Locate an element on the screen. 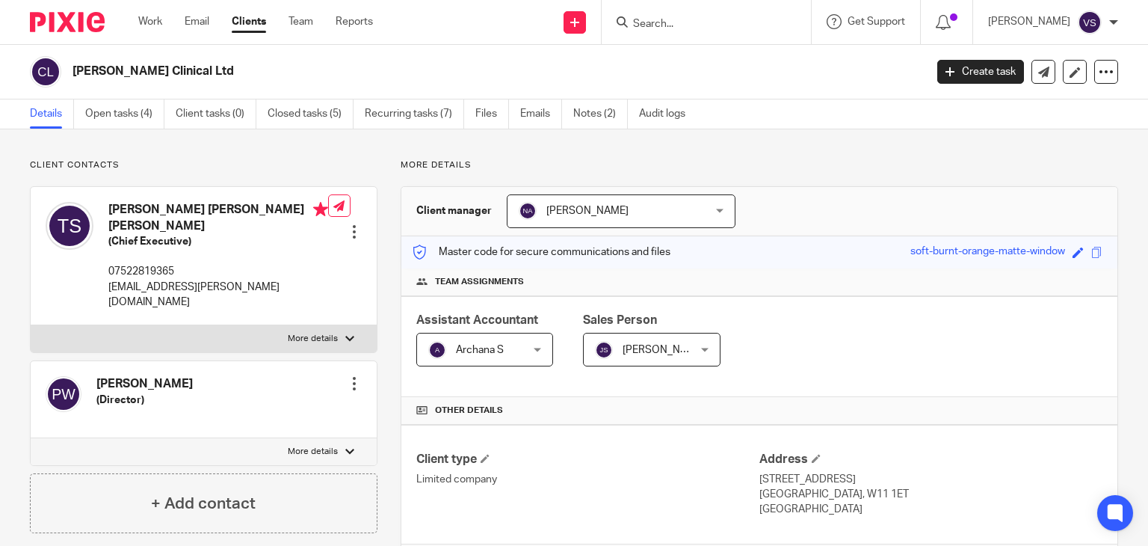 The width and height of the screenshot is (1148, 546). a: Closed tasks (5) is located at coordinates (310, 114).